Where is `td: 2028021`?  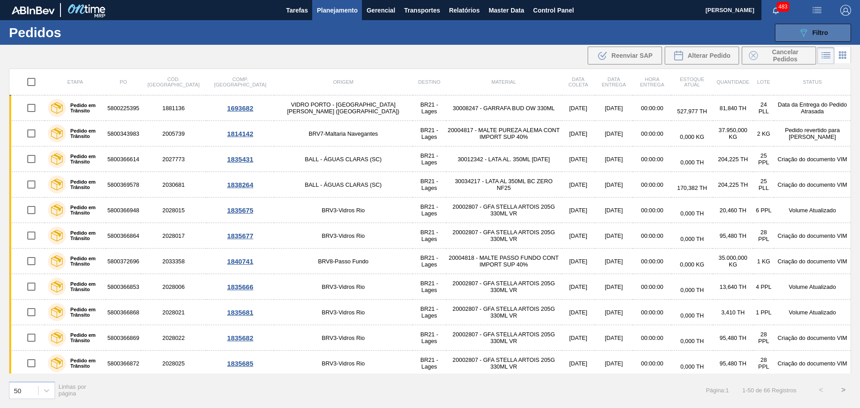 td: 2028021 is located at coordinates (173, 312).